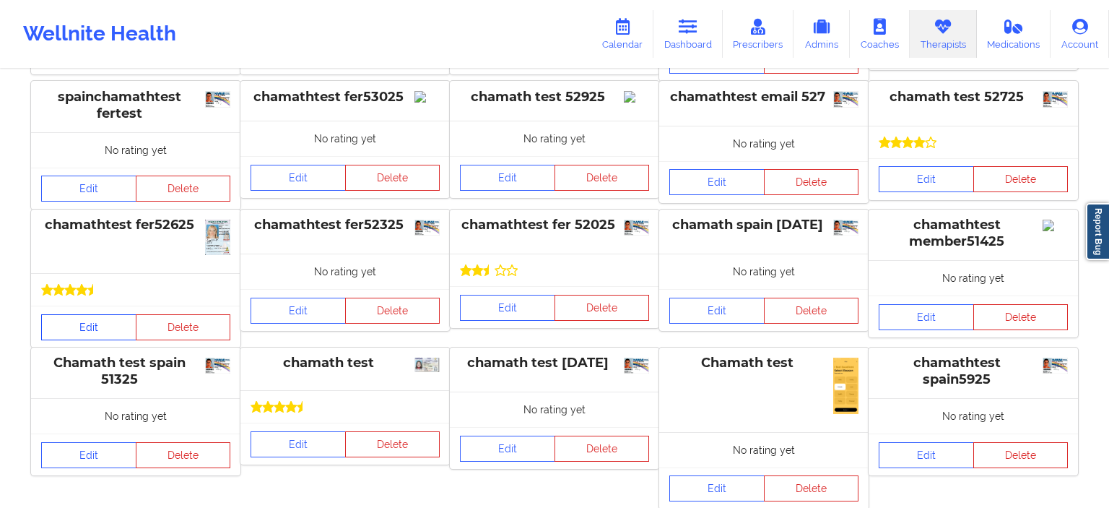  What do you see at coordinates (973, 371) in the screenshot?
I see `div: chamathtest spain5925` at bounding box center [973, 371].